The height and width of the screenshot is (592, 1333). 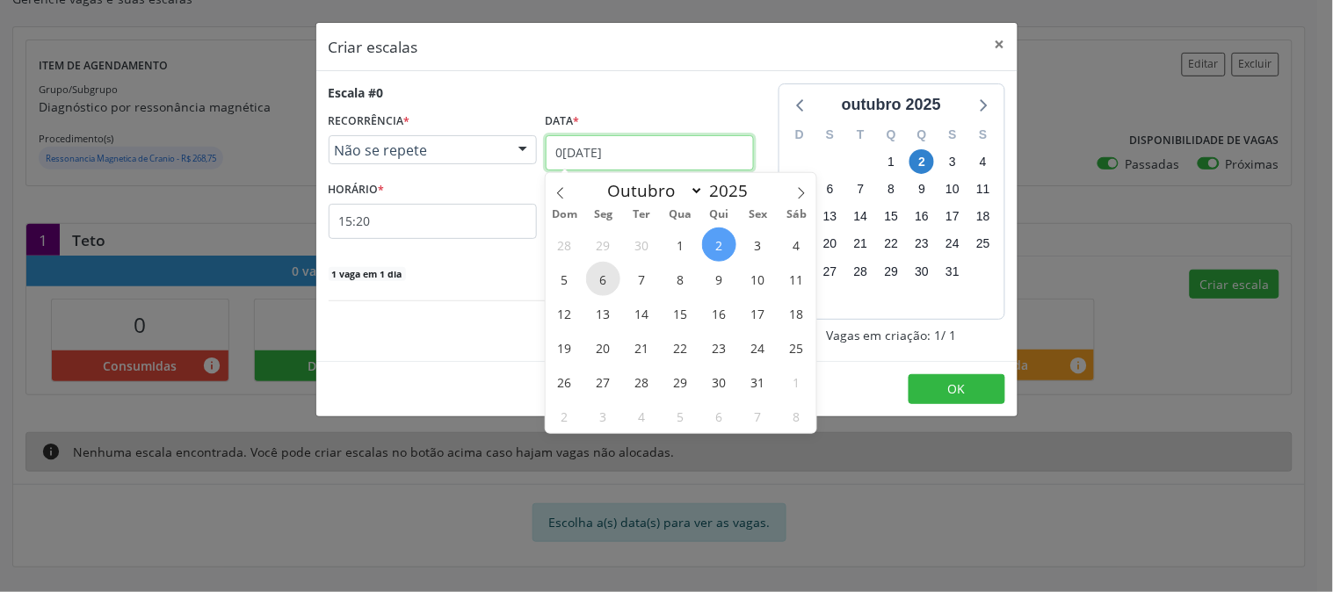 What do you see at coordinates (957, 389) in the screenshot?
I see `button: OK` at bounding box center [957, 389].